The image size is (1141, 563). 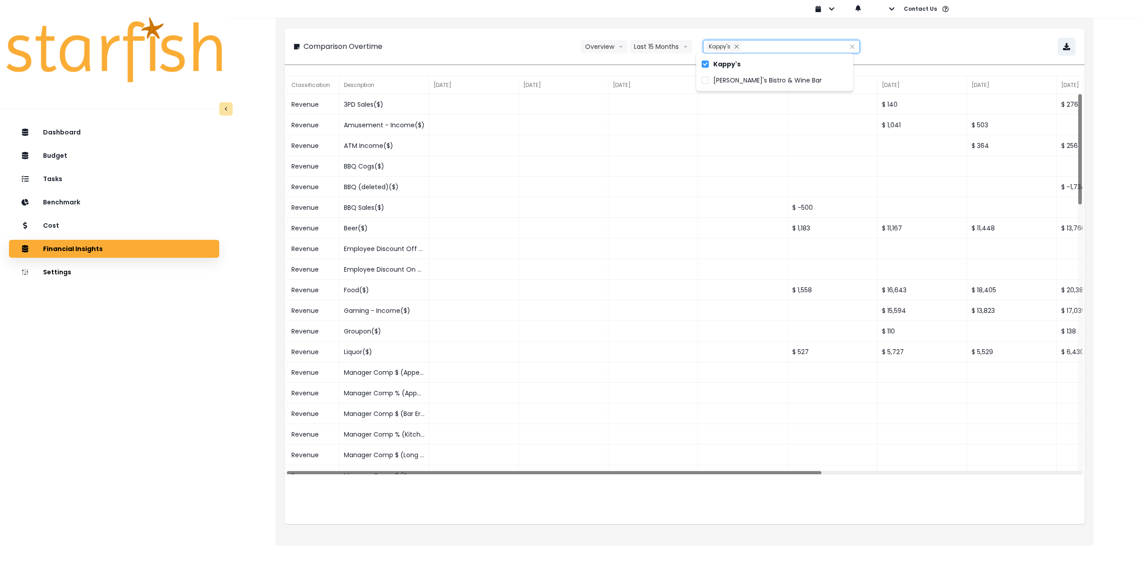 I want to click on div: $ -500, so click(x=832, y=208).